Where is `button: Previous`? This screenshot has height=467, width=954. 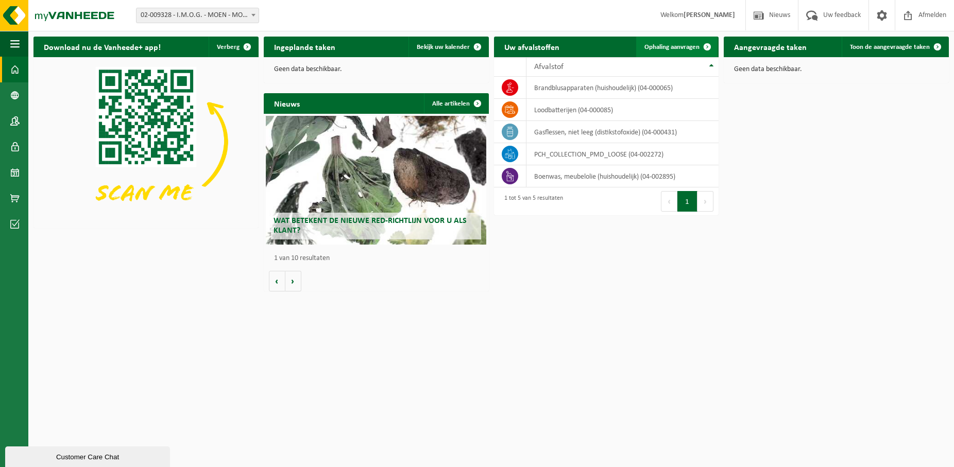
button: Previous is located at coordinates (669, 201).